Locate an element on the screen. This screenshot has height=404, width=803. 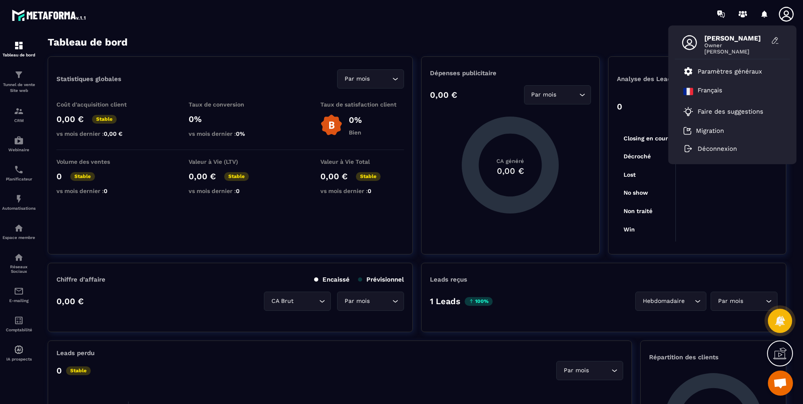
p: Comptabilité is located at coordinates (19, 330).